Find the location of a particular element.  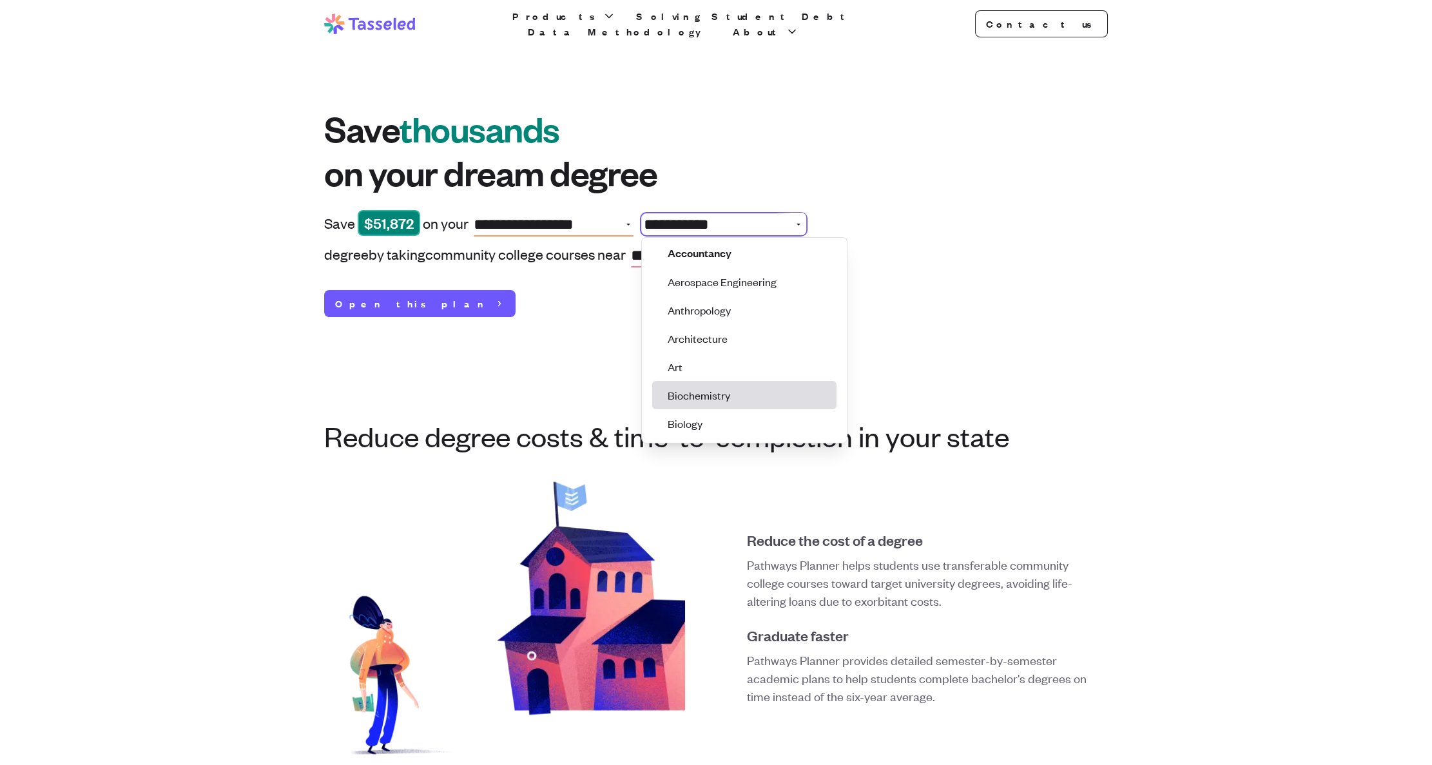

li: Biomedical Science is located at coordinates (744, 452).